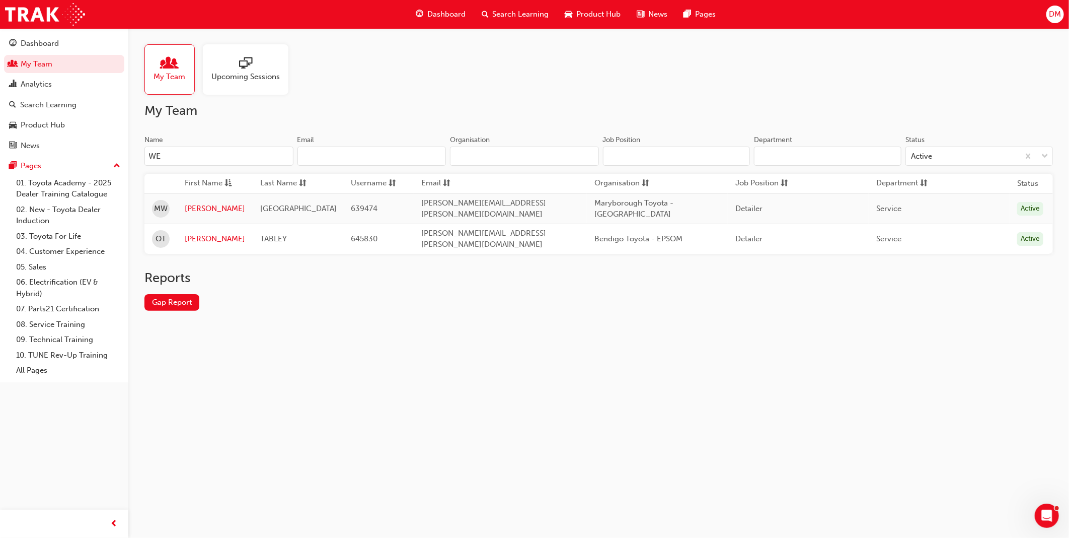  I want to click on span: Department, so click(897, 183).